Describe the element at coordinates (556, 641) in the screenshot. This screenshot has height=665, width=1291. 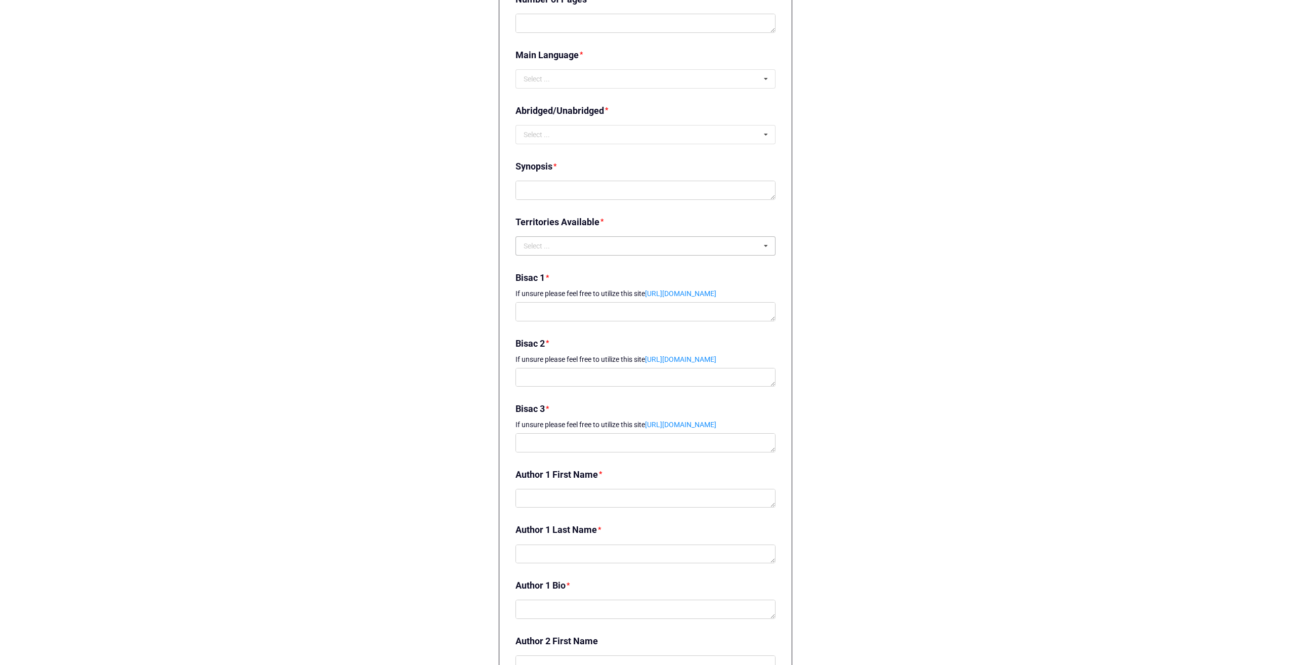
I see `label: Author 2 First Name` at that location.